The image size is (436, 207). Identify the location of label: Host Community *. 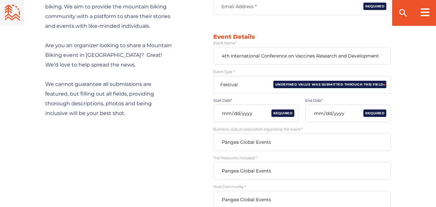
(302, 187).